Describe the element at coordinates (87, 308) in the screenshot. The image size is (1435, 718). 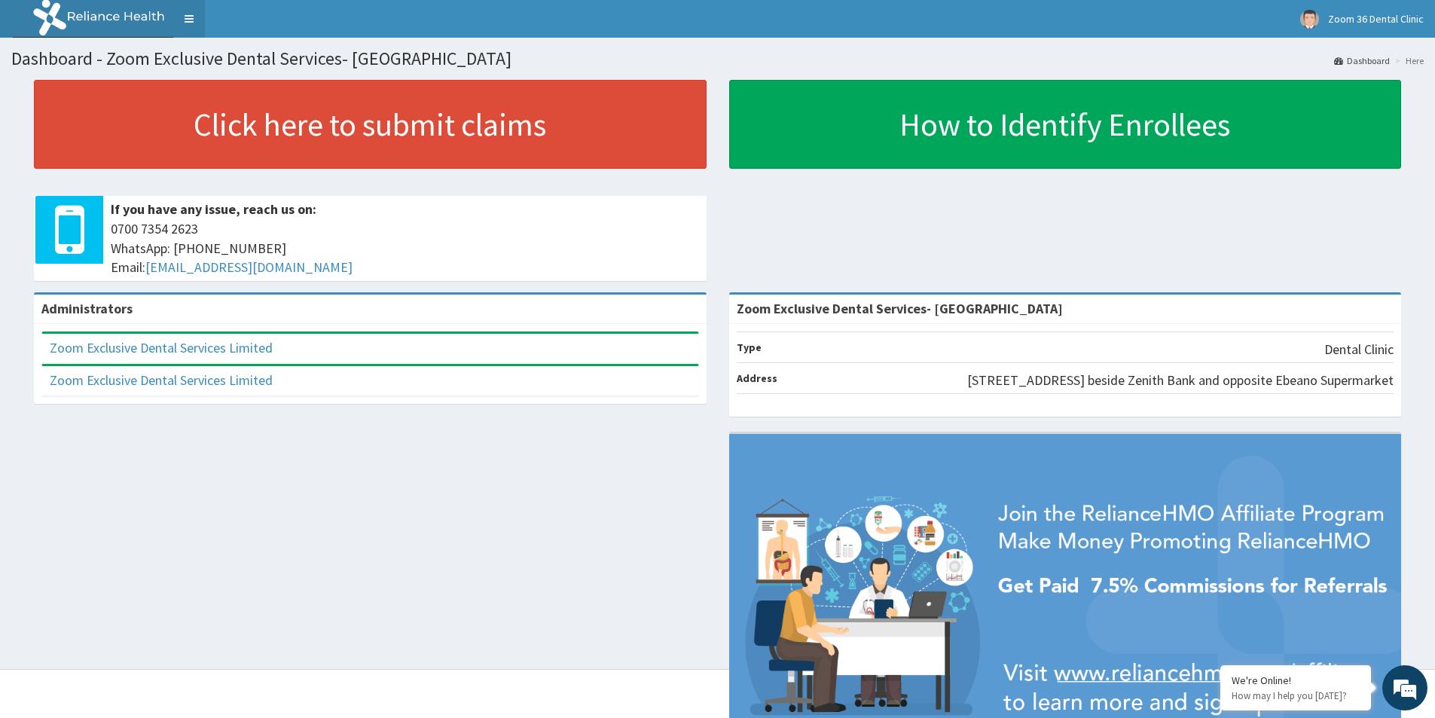
I see `b: Administrators` at that location.